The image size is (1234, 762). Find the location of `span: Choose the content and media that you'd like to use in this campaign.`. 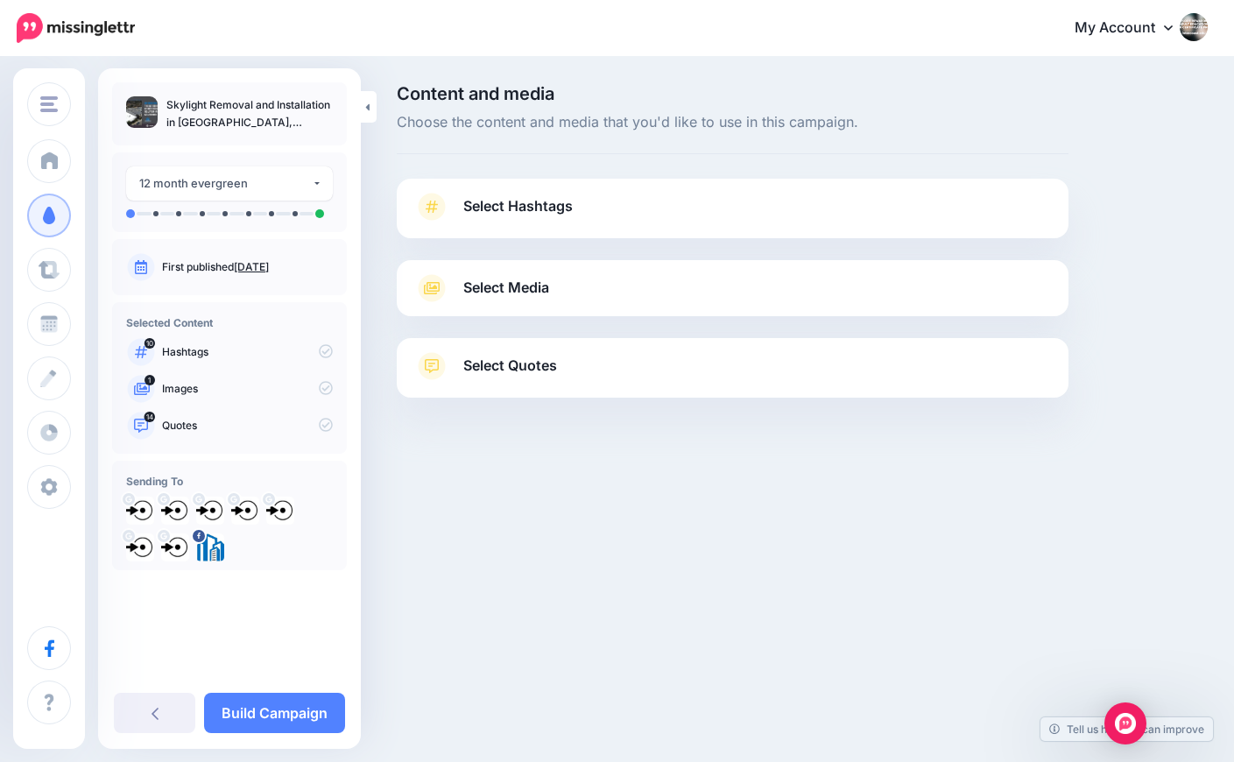

span: Choose the content and media that you'd like to use in this campaign. is located at coordinates (732, 123).